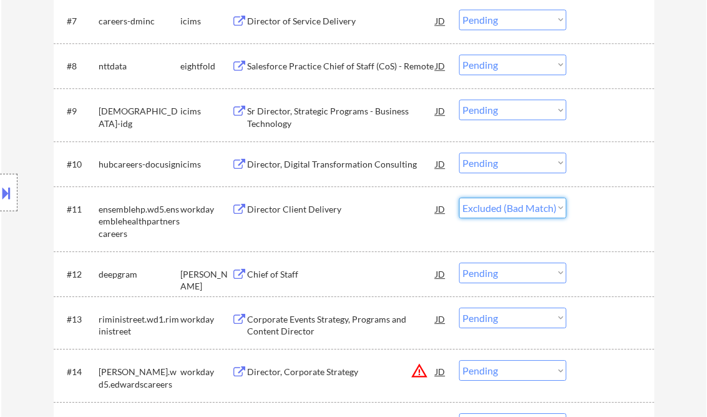 This screenshot has height=417, width=707. I want to click on div: nttdata, so click(140, 66).